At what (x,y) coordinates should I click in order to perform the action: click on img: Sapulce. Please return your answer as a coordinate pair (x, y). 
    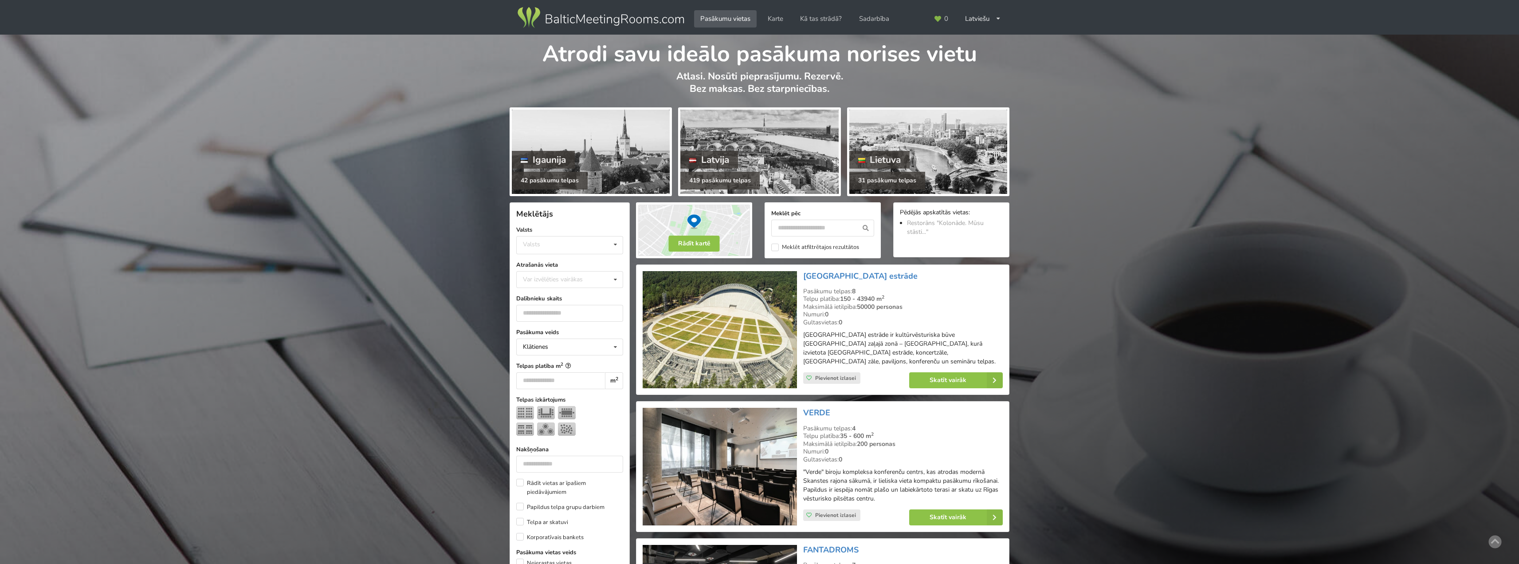
    Looking at the image, I should click on (567, 413).